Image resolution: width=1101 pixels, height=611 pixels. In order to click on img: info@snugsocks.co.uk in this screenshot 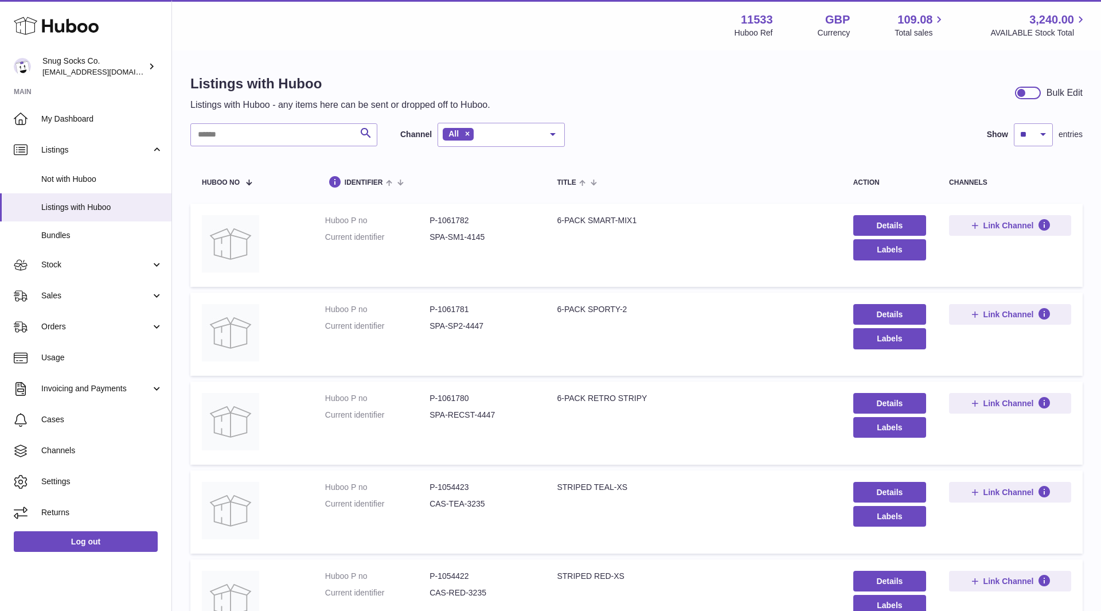, I will do `click(22, 67)`.